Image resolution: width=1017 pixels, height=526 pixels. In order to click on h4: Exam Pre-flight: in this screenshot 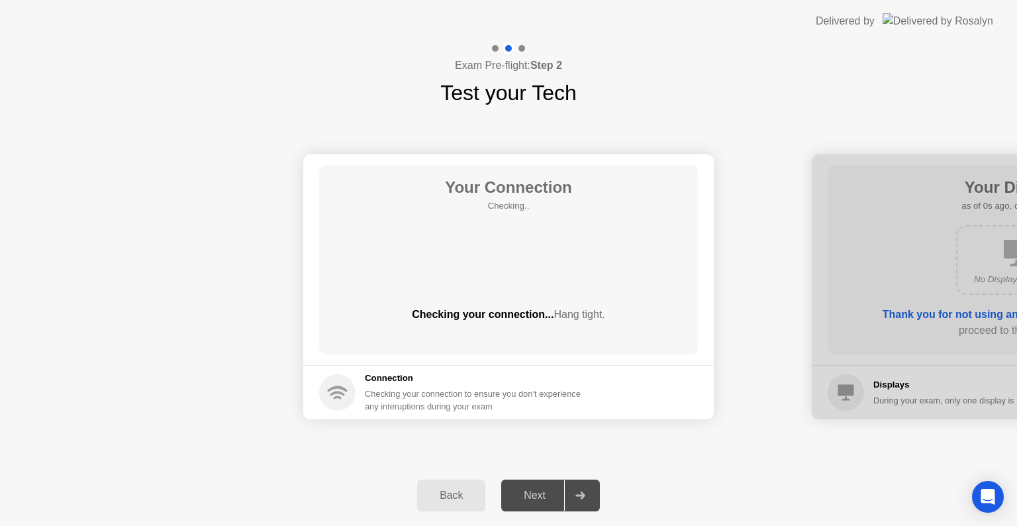, I will do `click(509, 66)`.